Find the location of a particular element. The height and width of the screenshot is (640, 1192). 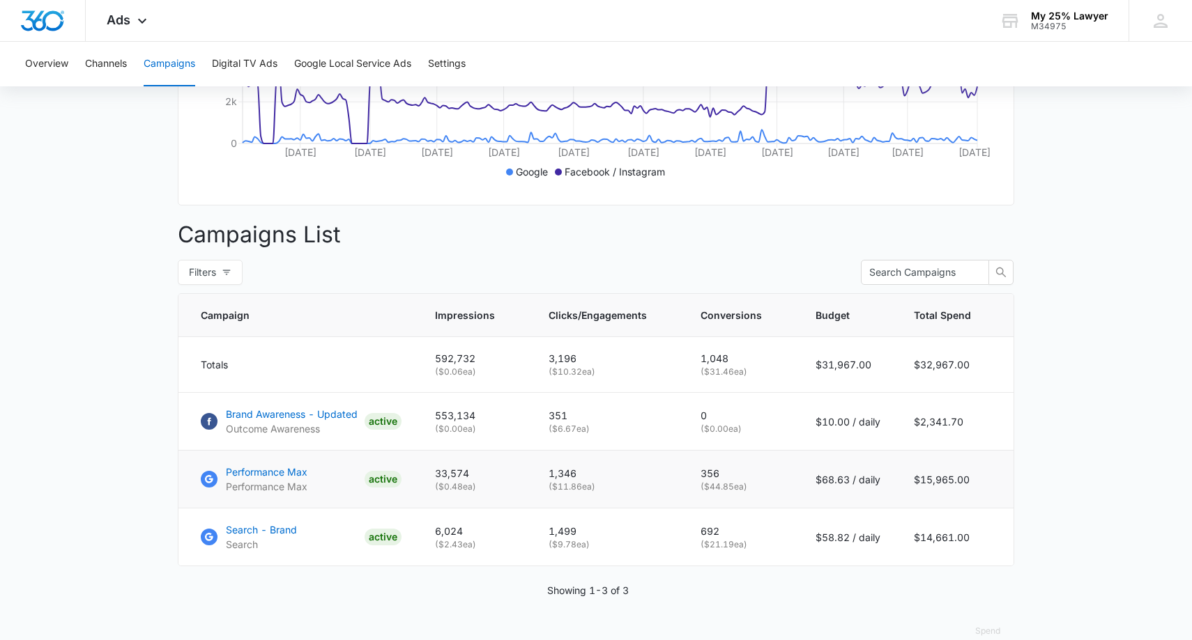

span: Campaign is located at coordinates (291, 315).